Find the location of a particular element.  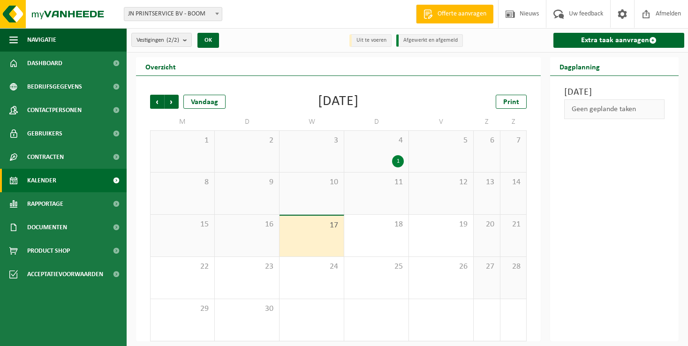

span: Acceptatievoorwaarden is located at coordinates (65, 274).